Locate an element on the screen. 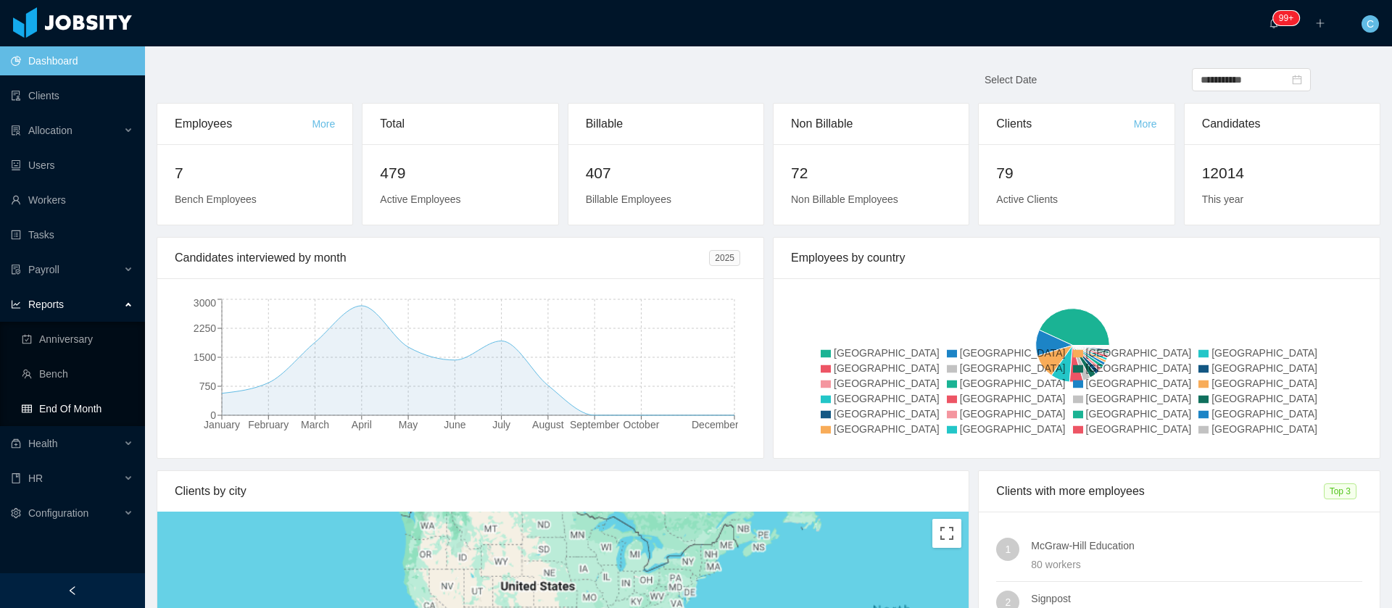 This screenshot has width=1392, height=608. h4: McGraw-Hill Education is located at coordinates (1196, 546).